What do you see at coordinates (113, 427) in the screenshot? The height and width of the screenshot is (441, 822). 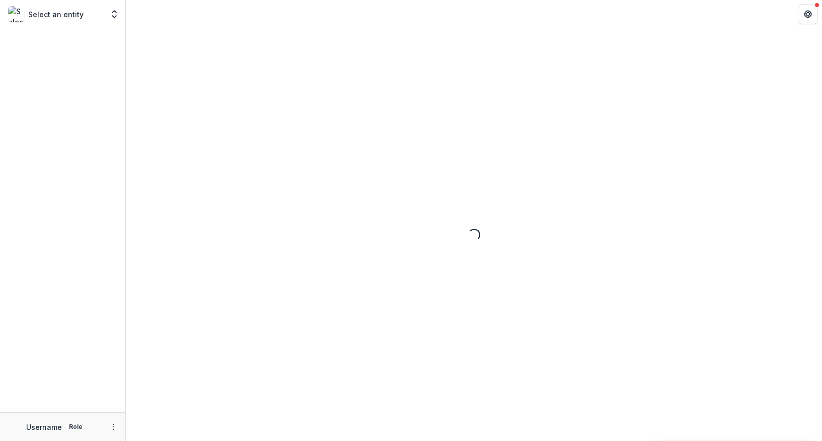 I see `button: More` at bounding box center [113, 427].